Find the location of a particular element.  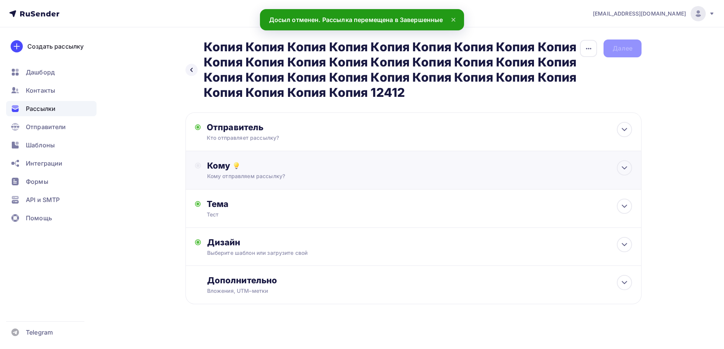

span: Формы is located at coordinates (37, 182).